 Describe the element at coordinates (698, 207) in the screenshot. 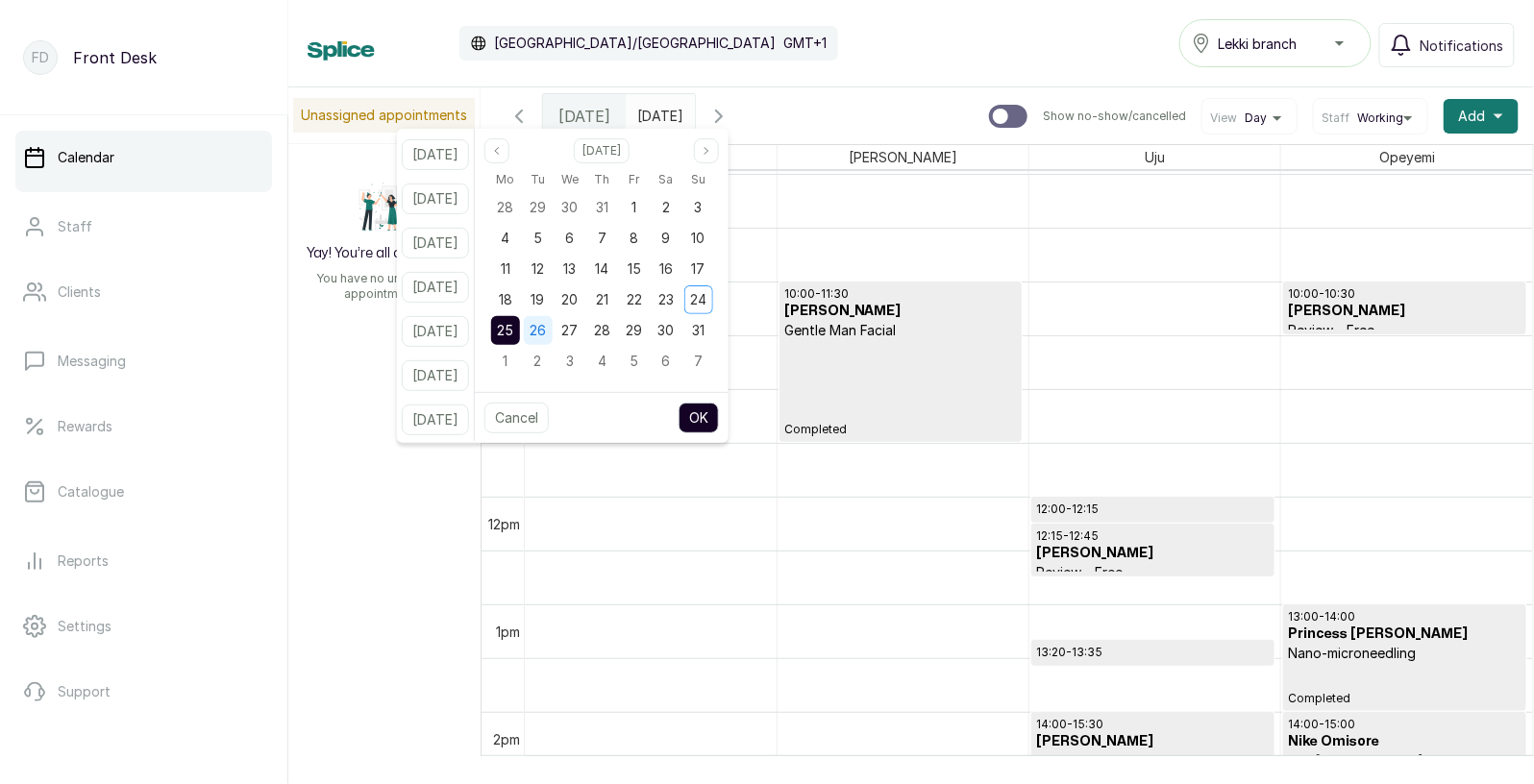

I see `div: 03 Aug 2025` at that location.